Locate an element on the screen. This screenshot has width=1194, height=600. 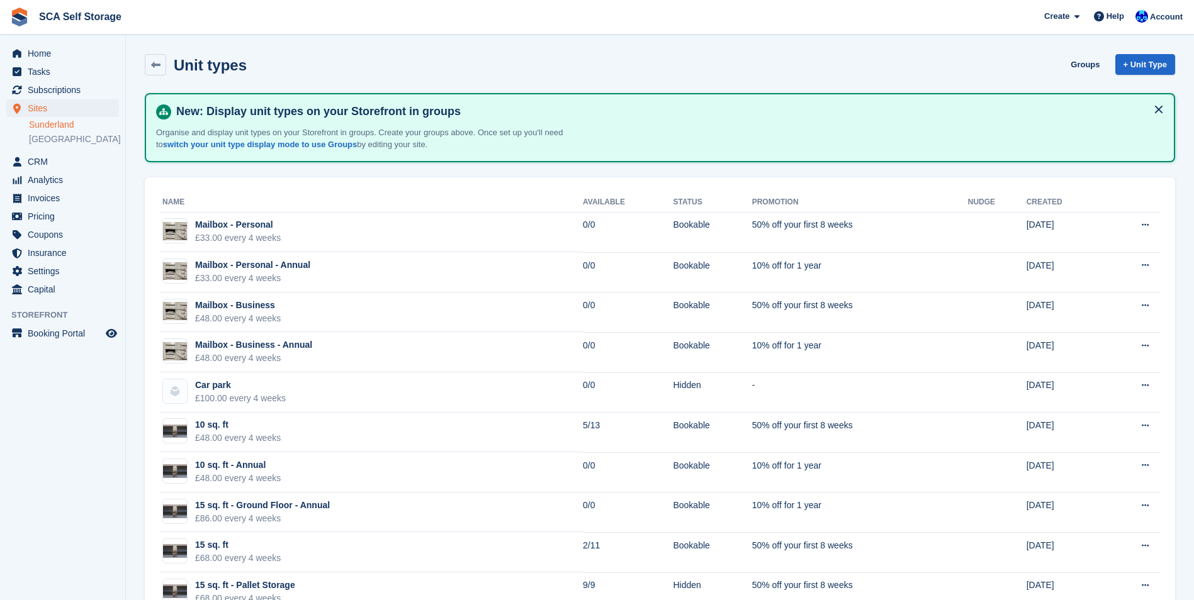
div: 15 sq. ft - Ground Floor - Annual is located at coordinates (262, 505).